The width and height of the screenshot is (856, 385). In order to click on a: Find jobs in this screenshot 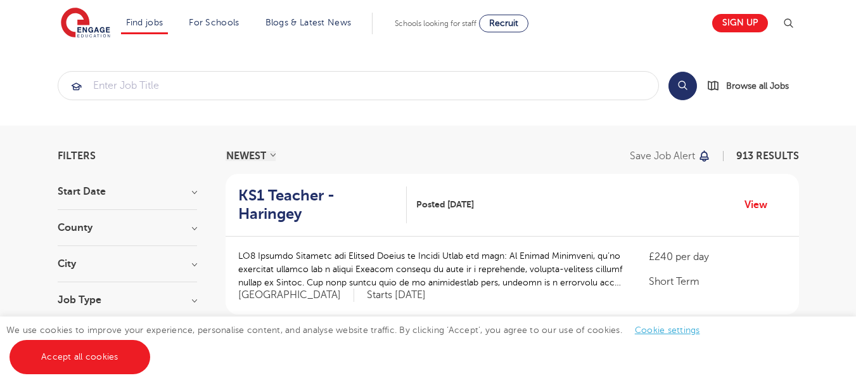, I will do `click(144, 22)`.